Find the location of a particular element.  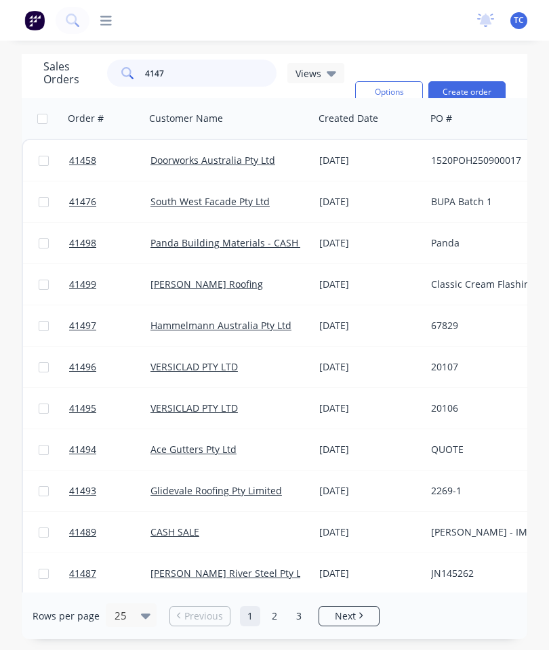

a: 41493 is located at coordinates (110, 491).